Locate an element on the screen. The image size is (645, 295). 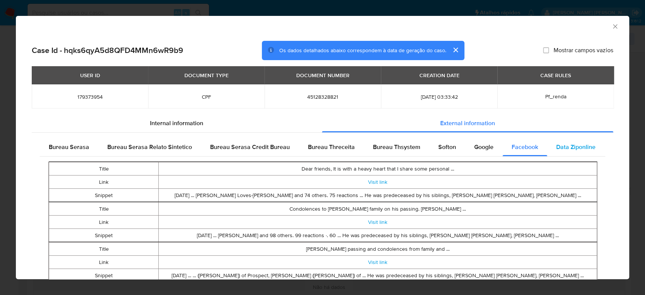
span: External information is located at coordinates (468, 123).